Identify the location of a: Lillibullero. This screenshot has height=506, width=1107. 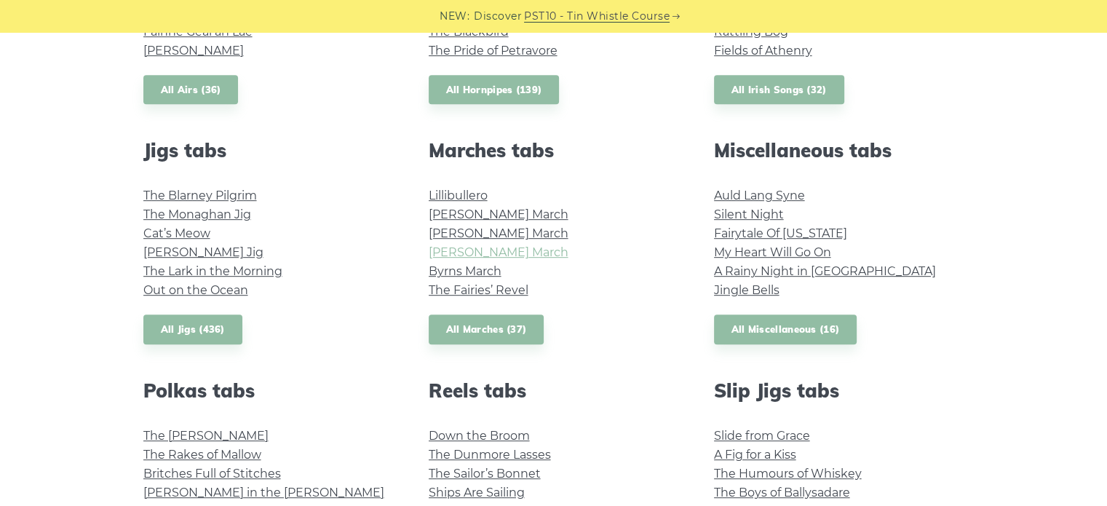
(458, 195).